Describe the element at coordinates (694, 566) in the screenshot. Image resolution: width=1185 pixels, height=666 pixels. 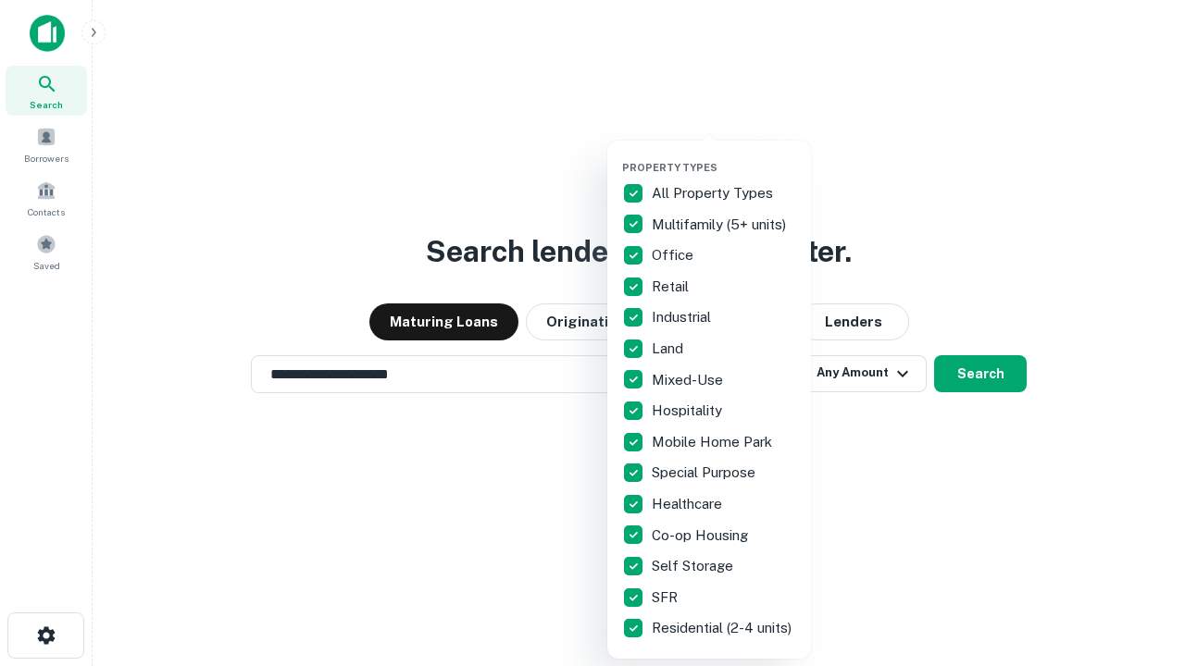
I see `p: Self Storage` at that location.